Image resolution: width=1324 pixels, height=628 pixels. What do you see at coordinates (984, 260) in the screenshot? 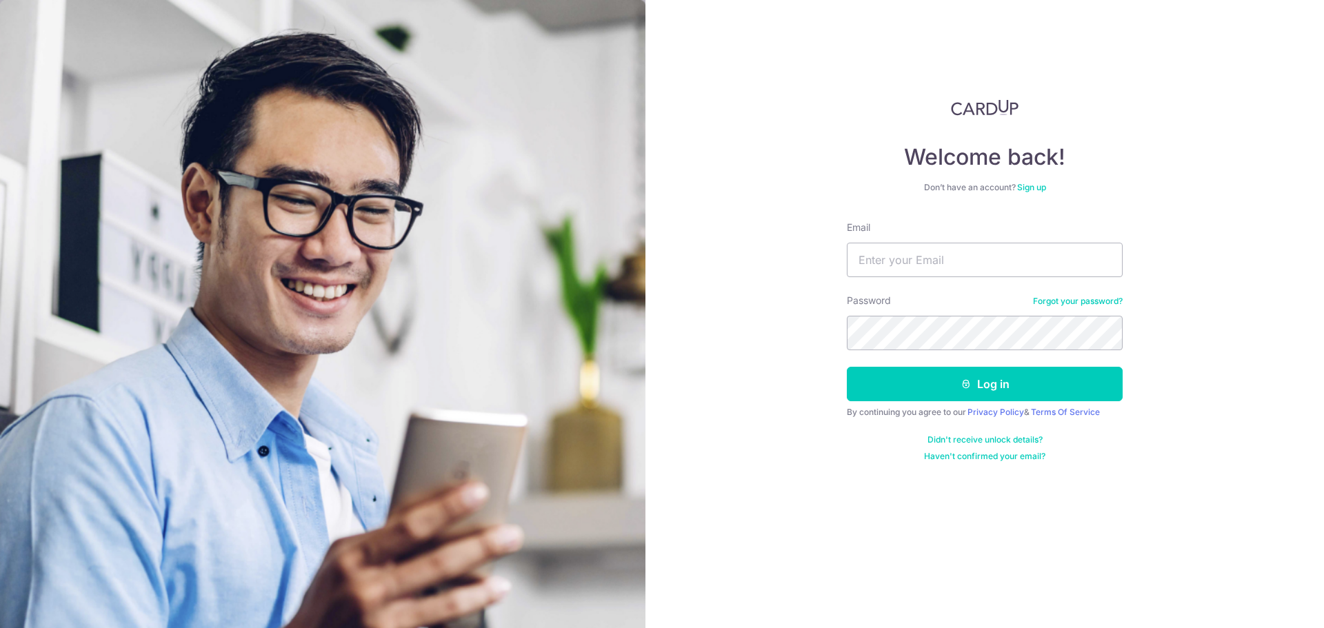
I see `input: Enter your Email` at bounding box center [984, 260].